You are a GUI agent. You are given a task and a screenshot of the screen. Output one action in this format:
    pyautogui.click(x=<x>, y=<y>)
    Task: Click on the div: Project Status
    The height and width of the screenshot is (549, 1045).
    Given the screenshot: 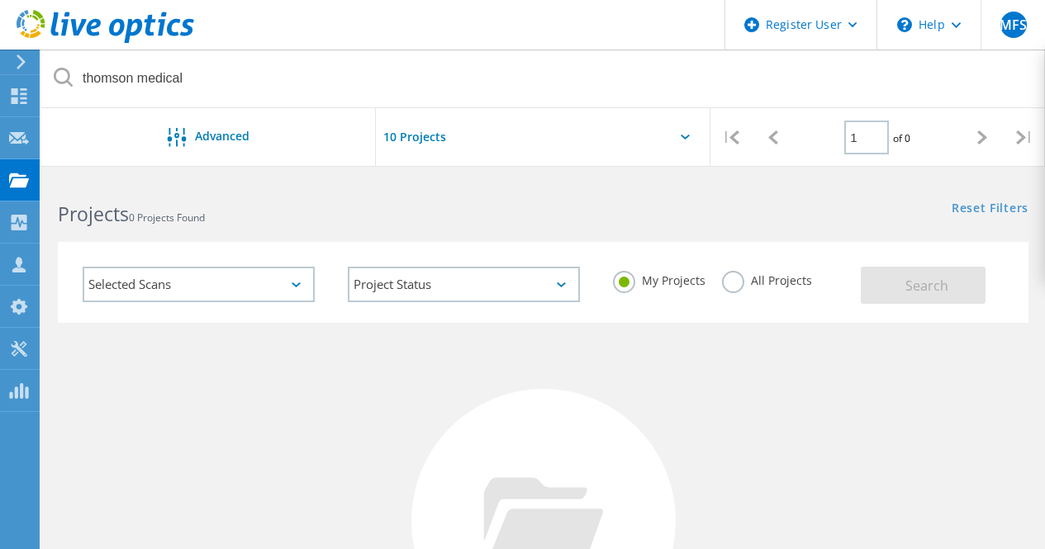 What is the action you would take?
    pyautogui.click(x=463, y=284)
    